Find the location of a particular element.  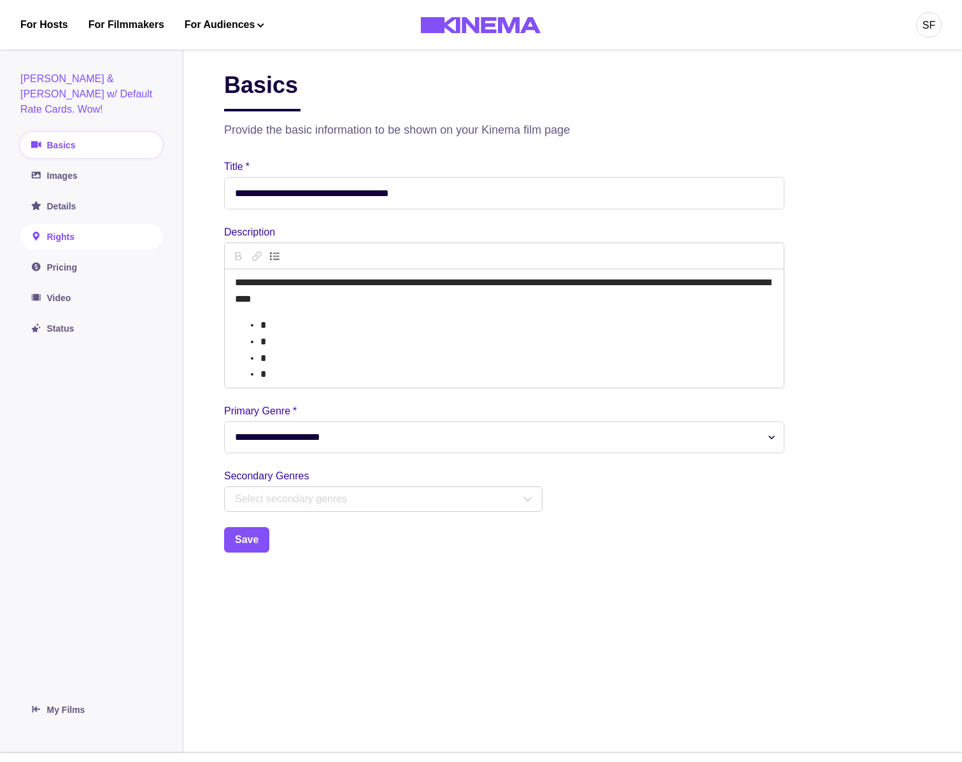

a: Basics is located at coordinates (91, 145).